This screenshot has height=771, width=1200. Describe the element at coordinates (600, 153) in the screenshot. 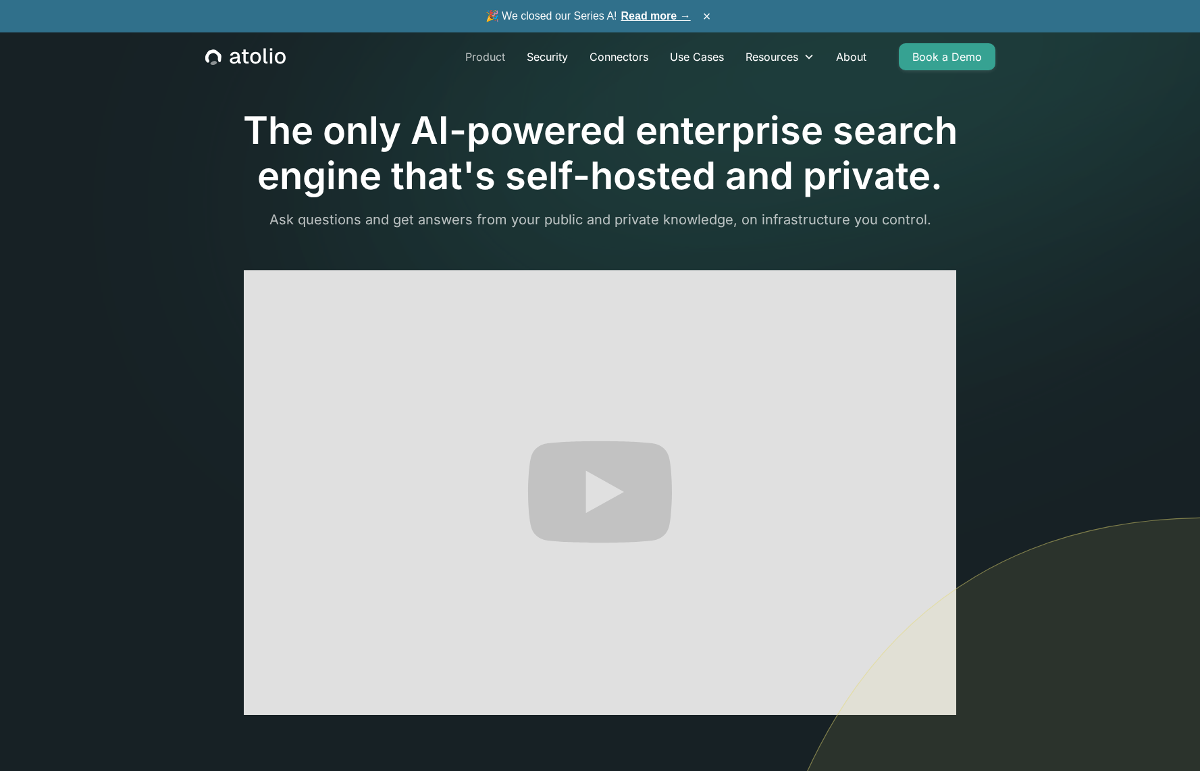

I see `h1: The only AI-powered enterprise search engine that's self-hosted and private.` at that location.